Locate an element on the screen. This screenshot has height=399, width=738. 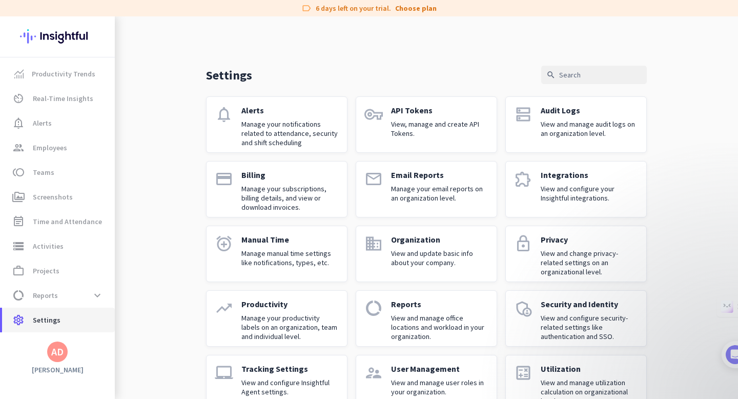
p: Manual Time is located at coordinates (290, 239).